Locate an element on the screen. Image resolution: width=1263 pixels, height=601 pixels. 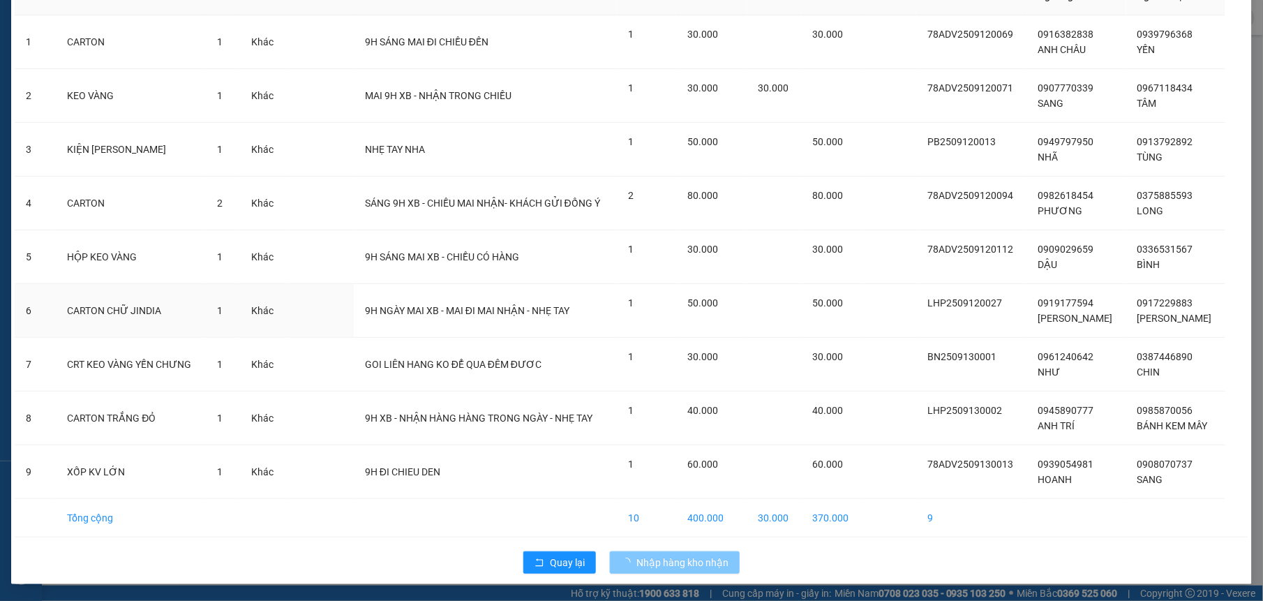
span: 0985870056 is located at coordinates (1166, 410).